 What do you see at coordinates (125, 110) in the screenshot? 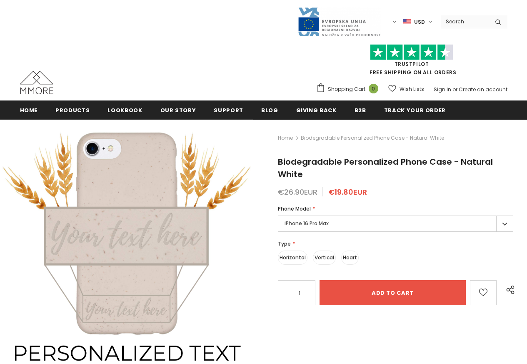
I see `span: Lookbook` at bounding box center [125, 110].